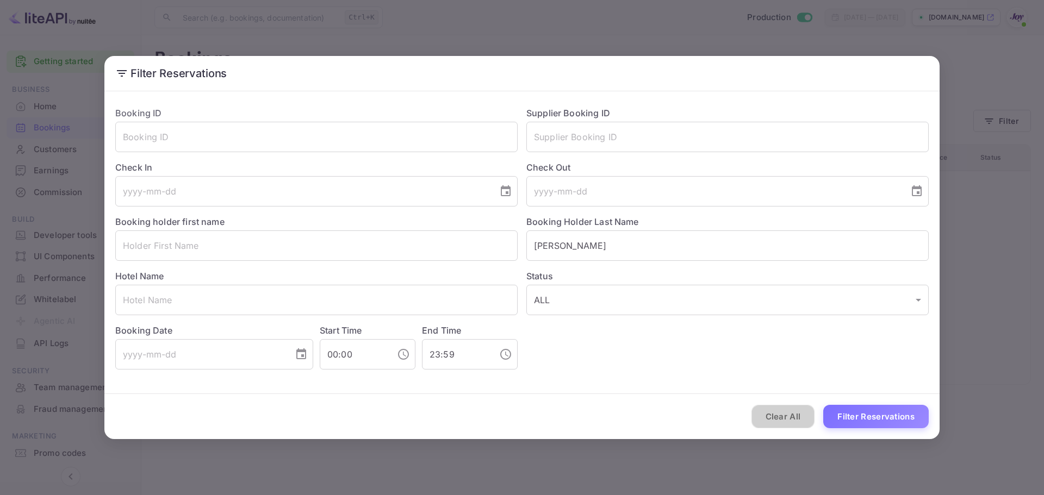 This screenshot has height=495, width=1044. Describe the element at coordinates (316, 300) in the screenshot. I see `input: Hotel Name` at that location.